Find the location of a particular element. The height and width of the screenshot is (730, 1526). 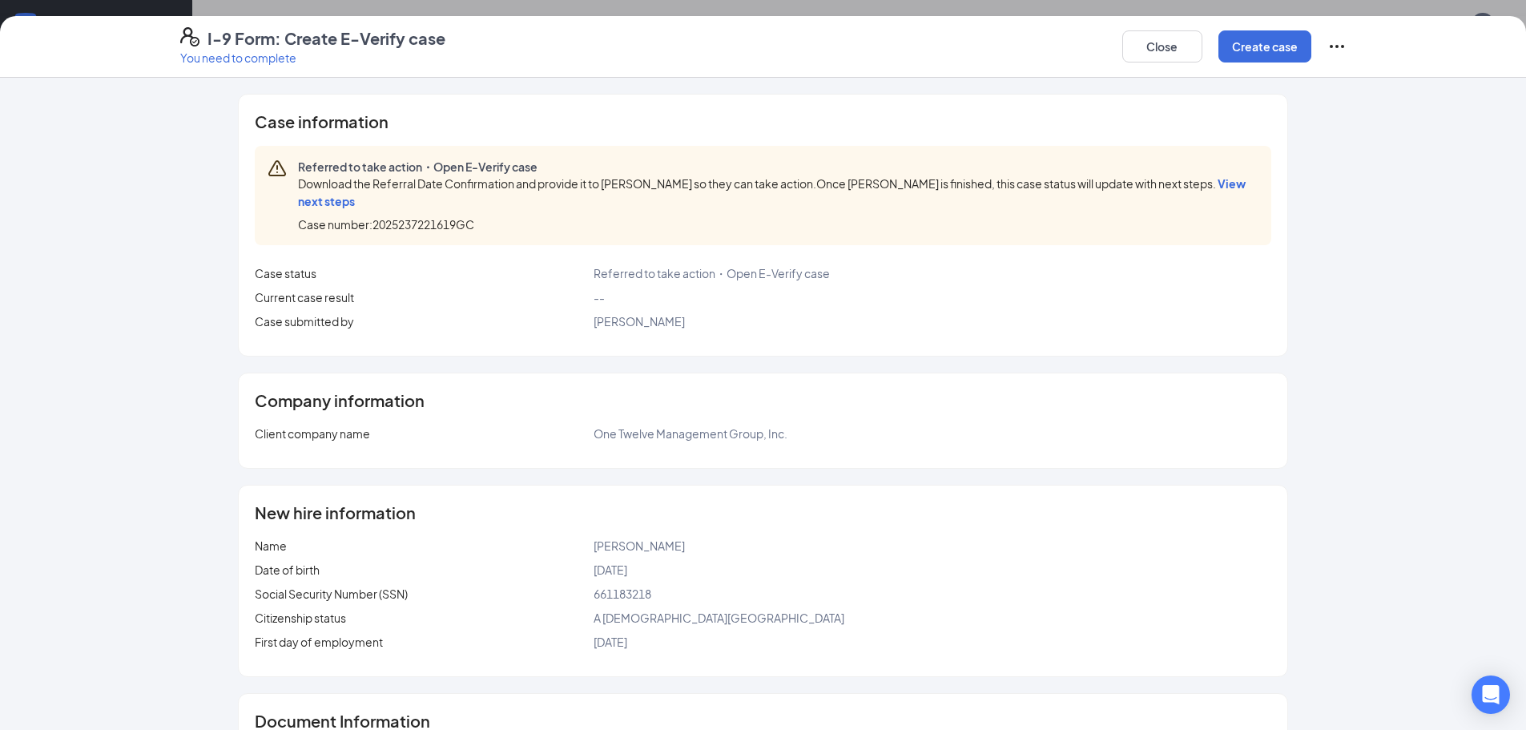

h4: I-9 Form: Create E-Verify case is located at coordinates (326, 38).